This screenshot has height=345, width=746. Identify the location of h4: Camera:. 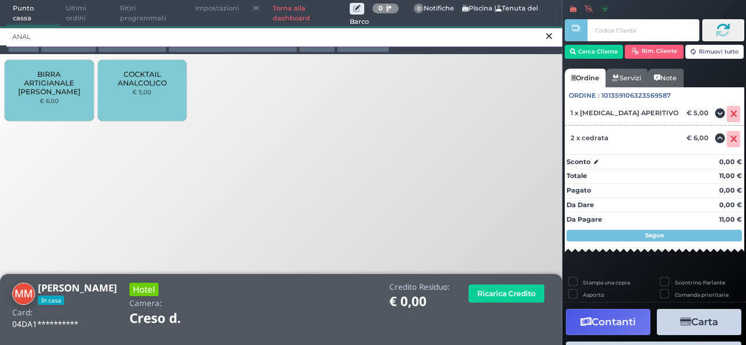
(146, 303).